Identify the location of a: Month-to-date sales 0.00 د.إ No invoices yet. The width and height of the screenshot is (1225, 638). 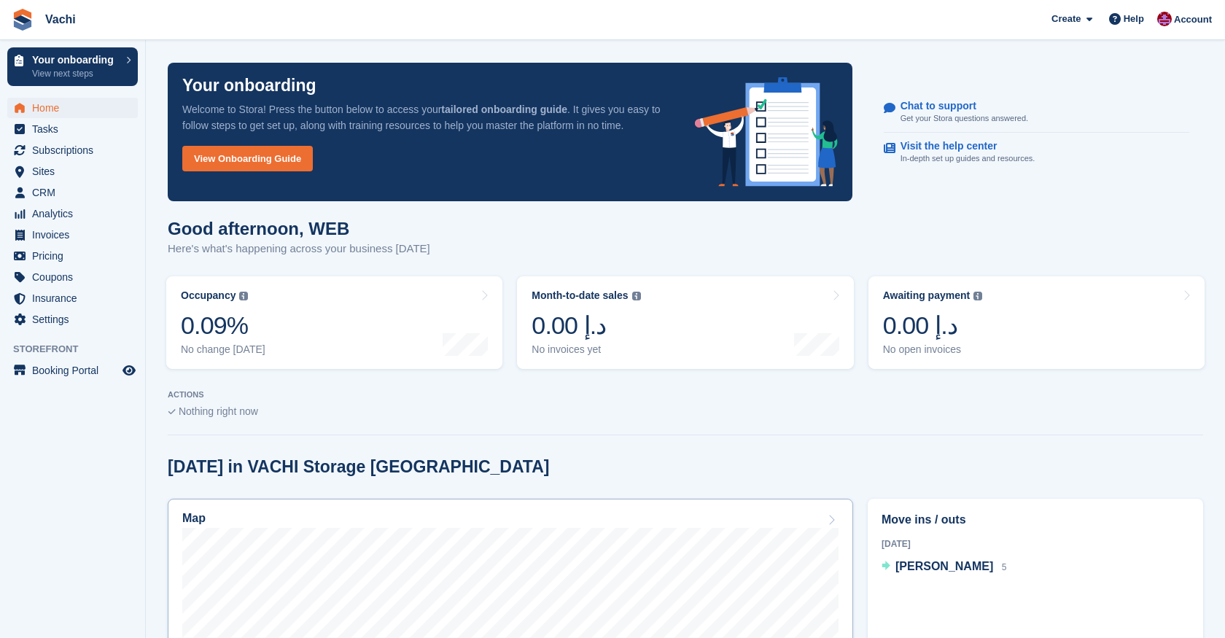
(685, 322).